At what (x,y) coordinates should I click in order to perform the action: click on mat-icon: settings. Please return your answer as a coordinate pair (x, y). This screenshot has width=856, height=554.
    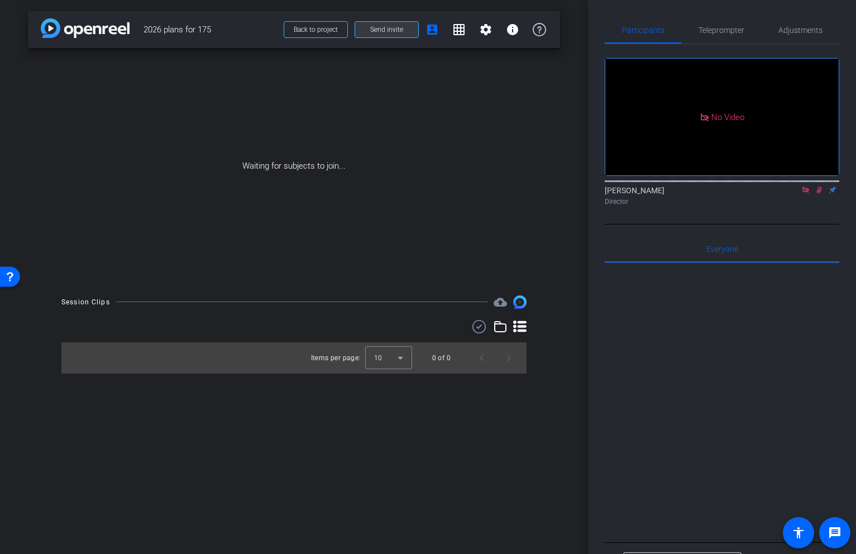
    Looking at the image, I should click on (486, 30).